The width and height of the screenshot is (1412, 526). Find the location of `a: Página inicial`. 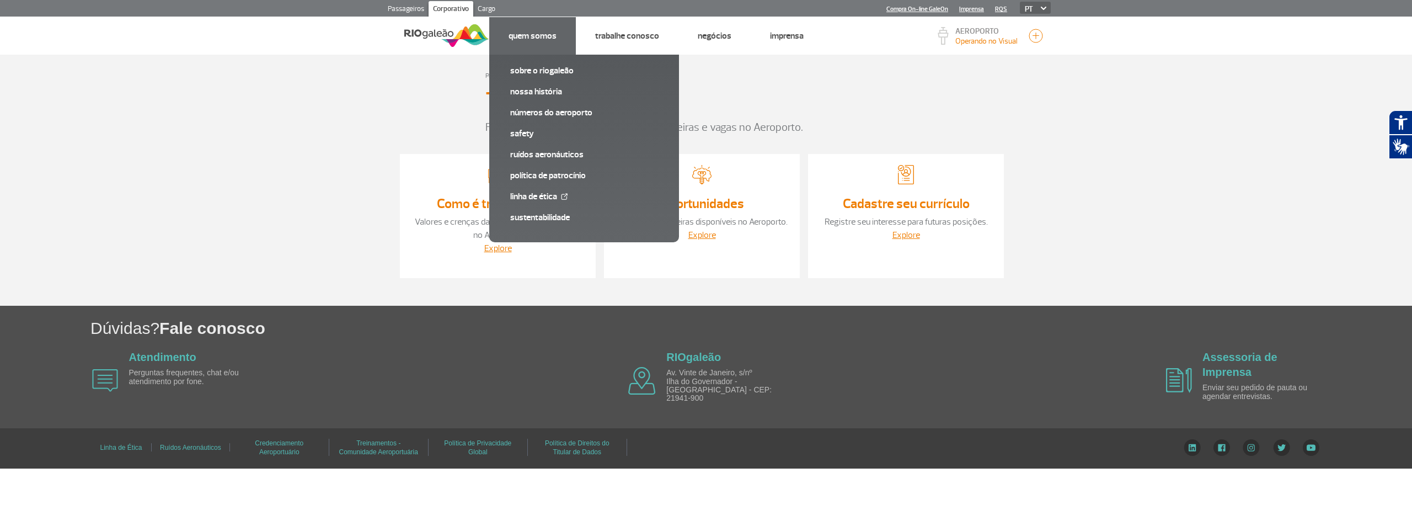

a: Página inicial is located at coordinates (502, 76).